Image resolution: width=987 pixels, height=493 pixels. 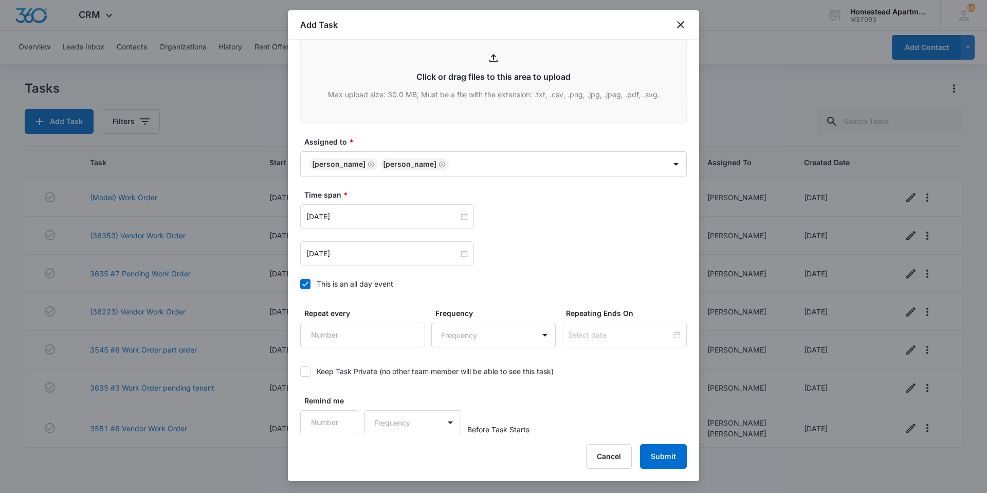 I want to click on span: Before Task Starts, so click(x=498, y=429).